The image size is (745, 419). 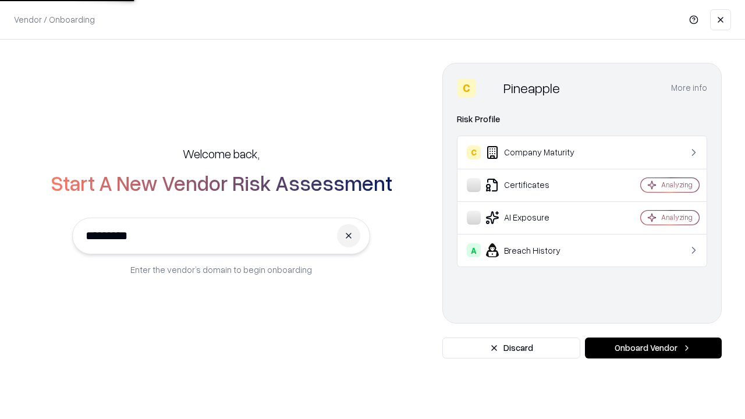 What do you see at coordinates (536, 185) in the screenshot?
I see `div: Certificates` at bounding box center [536, 185].